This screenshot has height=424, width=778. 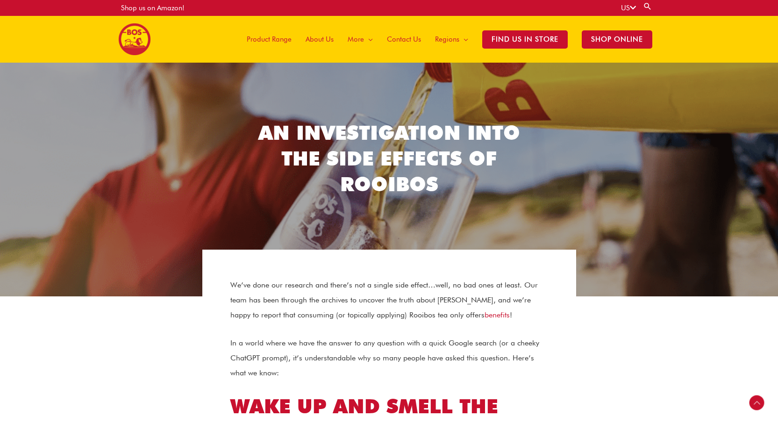 What do you see at coordinates (446, 39) in the screenshot?
I see `nav: Site Navigation` at bounding box center [446, 39].